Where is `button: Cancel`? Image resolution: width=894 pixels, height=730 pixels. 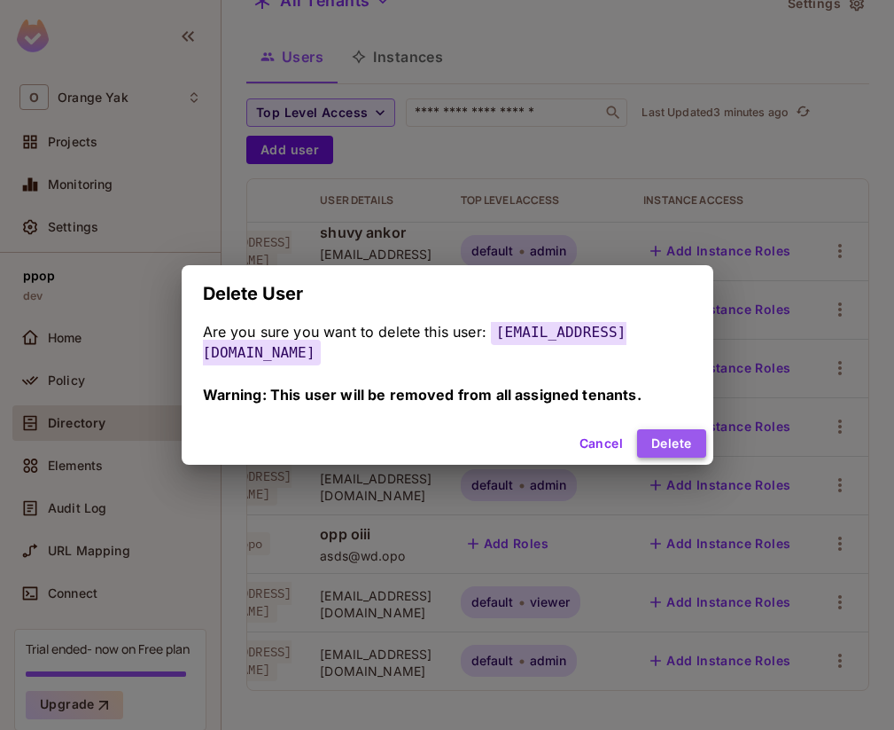
button: Cancel is located at coordinates (601, 443).